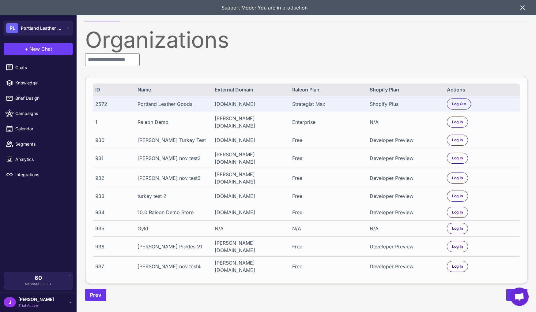  What do you see at coordinates (38, 175) in the screenshot?
I see `a: Integrations` at bounding box center [38, 175].